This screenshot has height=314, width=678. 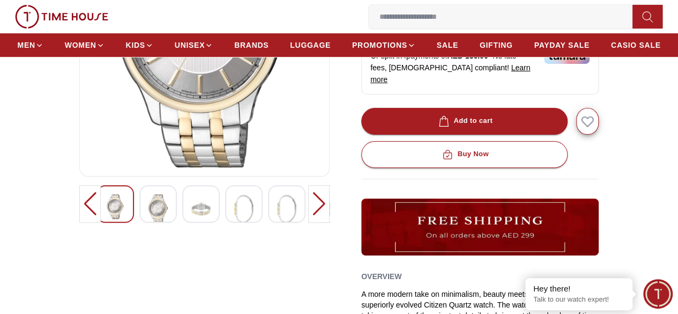 What do you see at coordinates (310, 45) in the screenshot?
I see `span: LUGGAGE` at bounding box center [310, 45].